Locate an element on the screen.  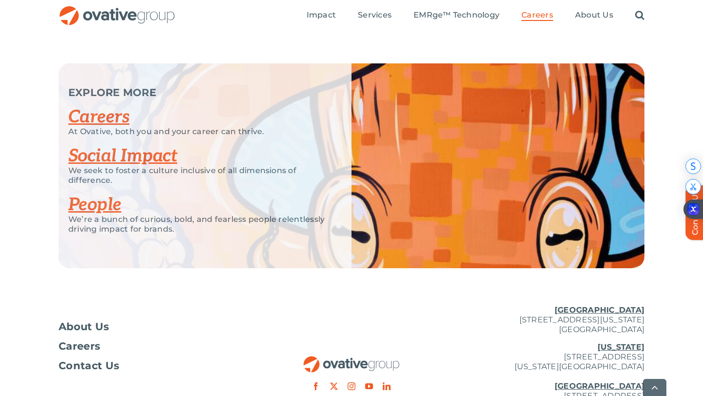
a: Impact is located at coordinates (321, 16).